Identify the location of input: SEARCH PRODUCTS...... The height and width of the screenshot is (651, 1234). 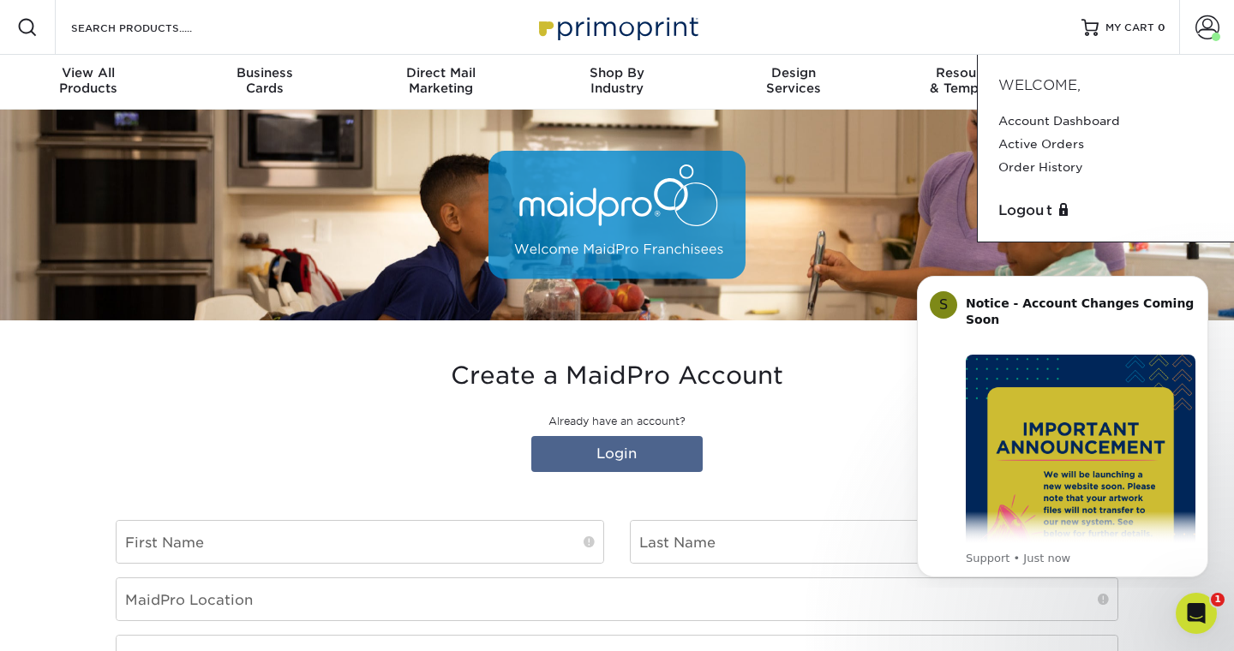
(153, 27).